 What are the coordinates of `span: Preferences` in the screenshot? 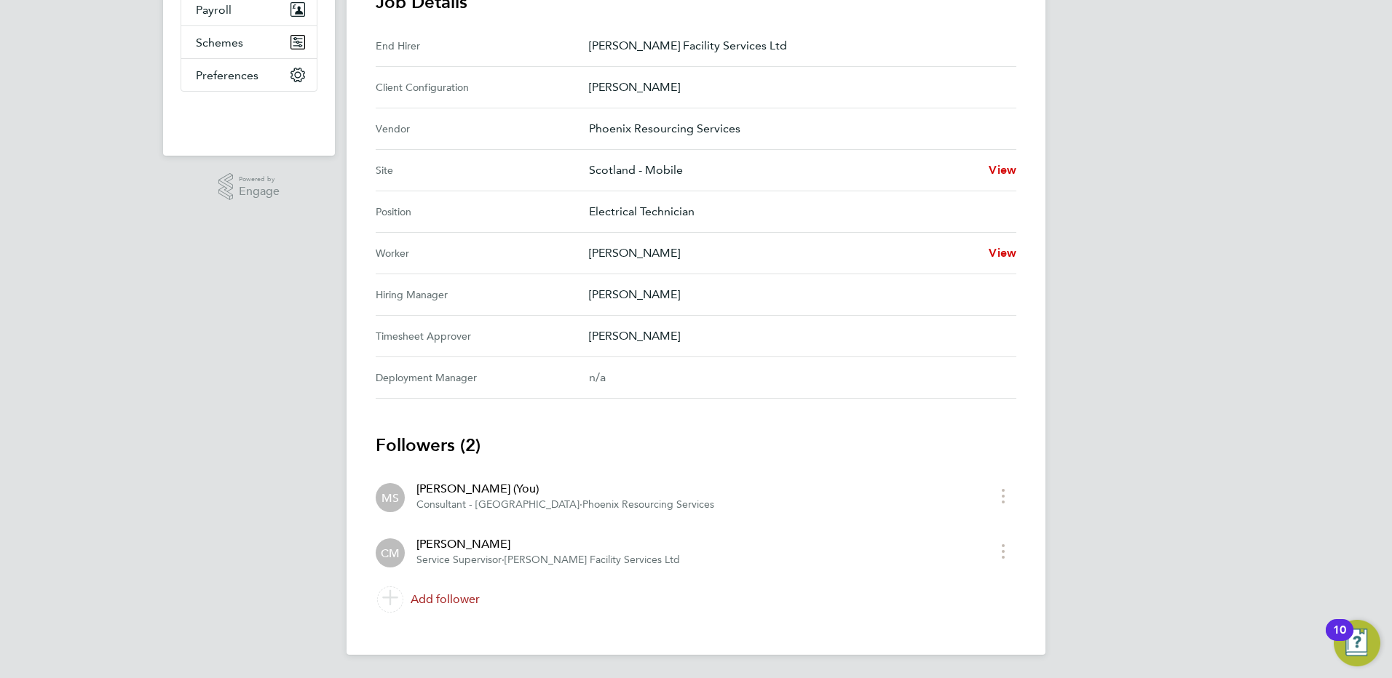 It's located at (227, 75).